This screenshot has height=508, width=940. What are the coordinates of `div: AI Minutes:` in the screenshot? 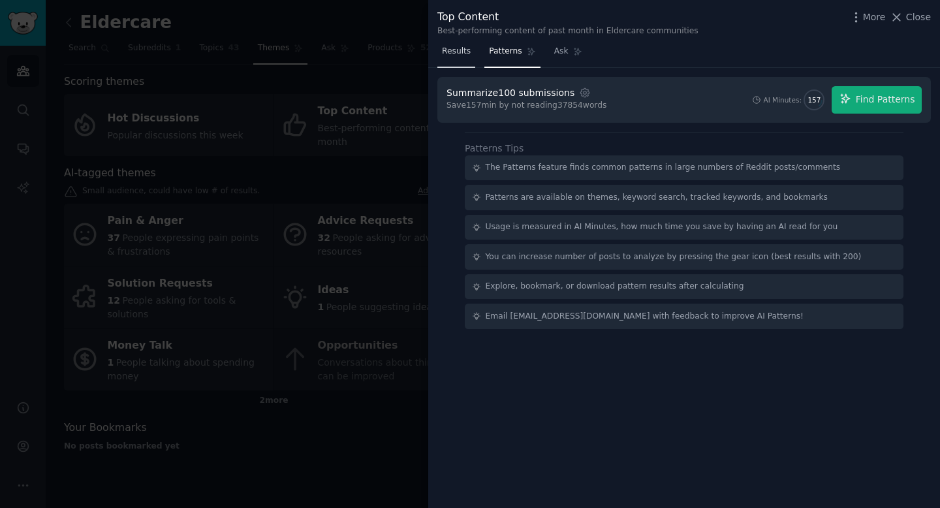 It's located at (782, 100).